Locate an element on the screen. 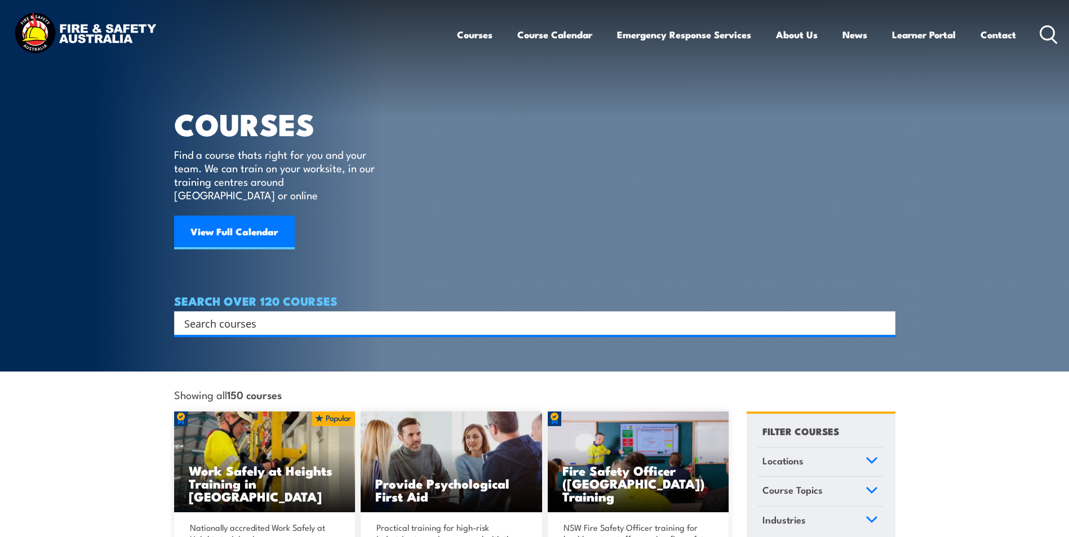 This screenshot has height=537, width=1069. h1: COURSES is located at coordinates (282, 123).